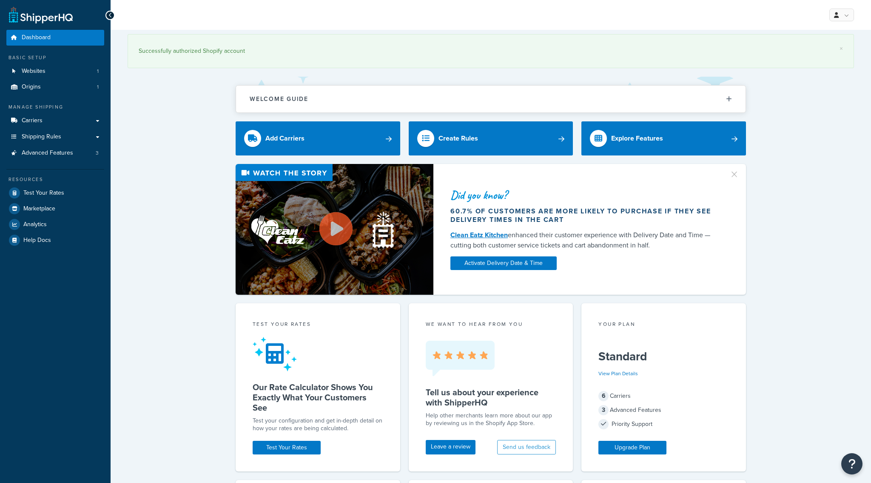 The height and width of the screenshot is (483, 871). What do you see at coordinates (55, 153) in the screenshot?
I see `li: Advanced Features` at bounding box center [55, 153].